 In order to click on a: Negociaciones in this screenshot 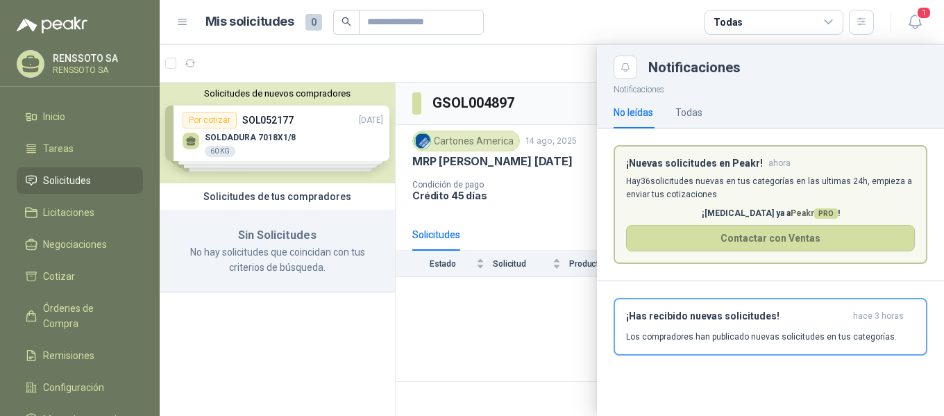, I will do `click(80, 244)`.